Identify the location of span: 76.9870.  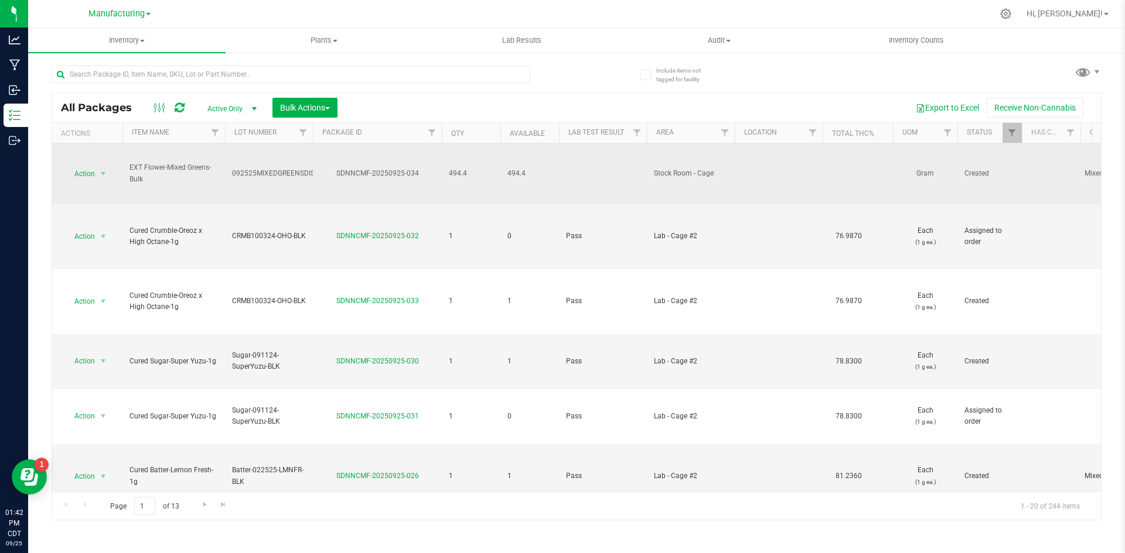
(848, 301).